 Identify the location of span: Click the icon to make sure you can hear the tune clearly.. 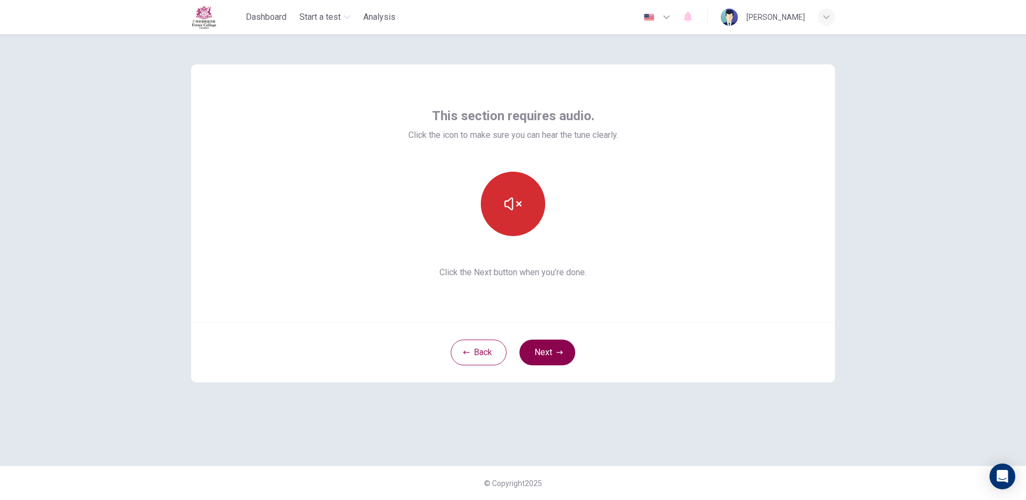
(513, 135).